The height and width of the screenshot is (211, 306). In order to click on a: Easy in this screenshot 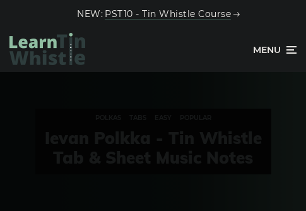, I will do `click(163, 117)`.